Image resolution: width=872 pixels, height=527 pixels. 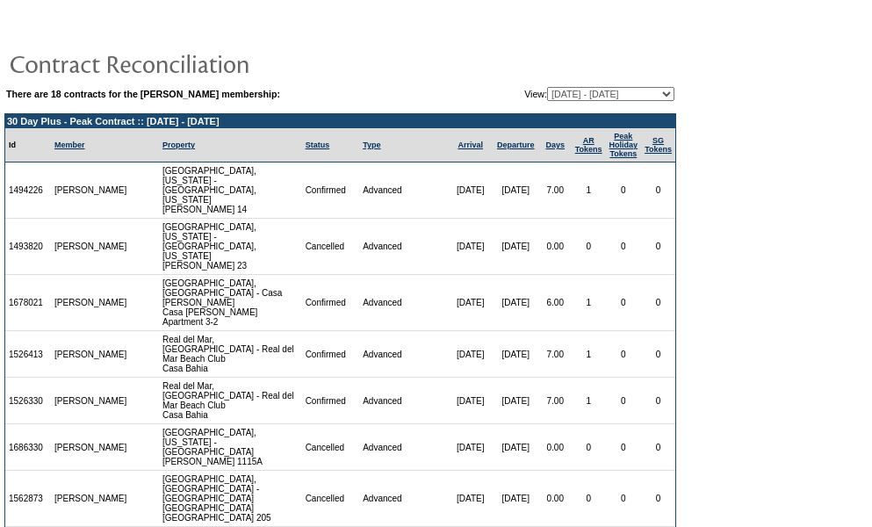 What do you see at coordinates (556, 94) in the screenshot?
I see `td: View:` at bounding box center [556, 94].